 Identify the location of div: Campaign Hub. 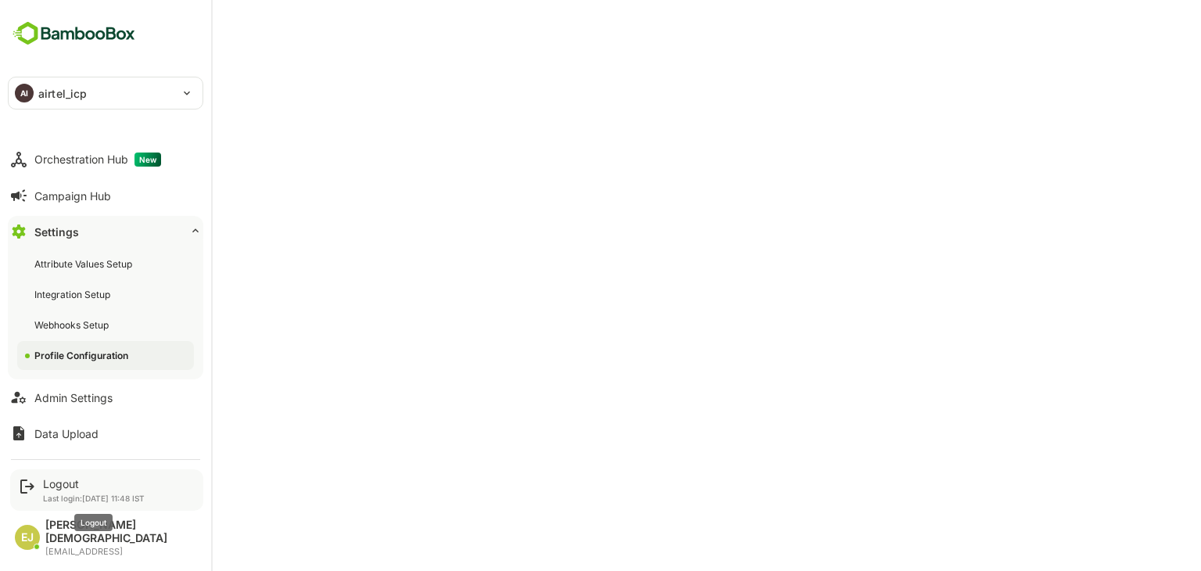
(73, 195).